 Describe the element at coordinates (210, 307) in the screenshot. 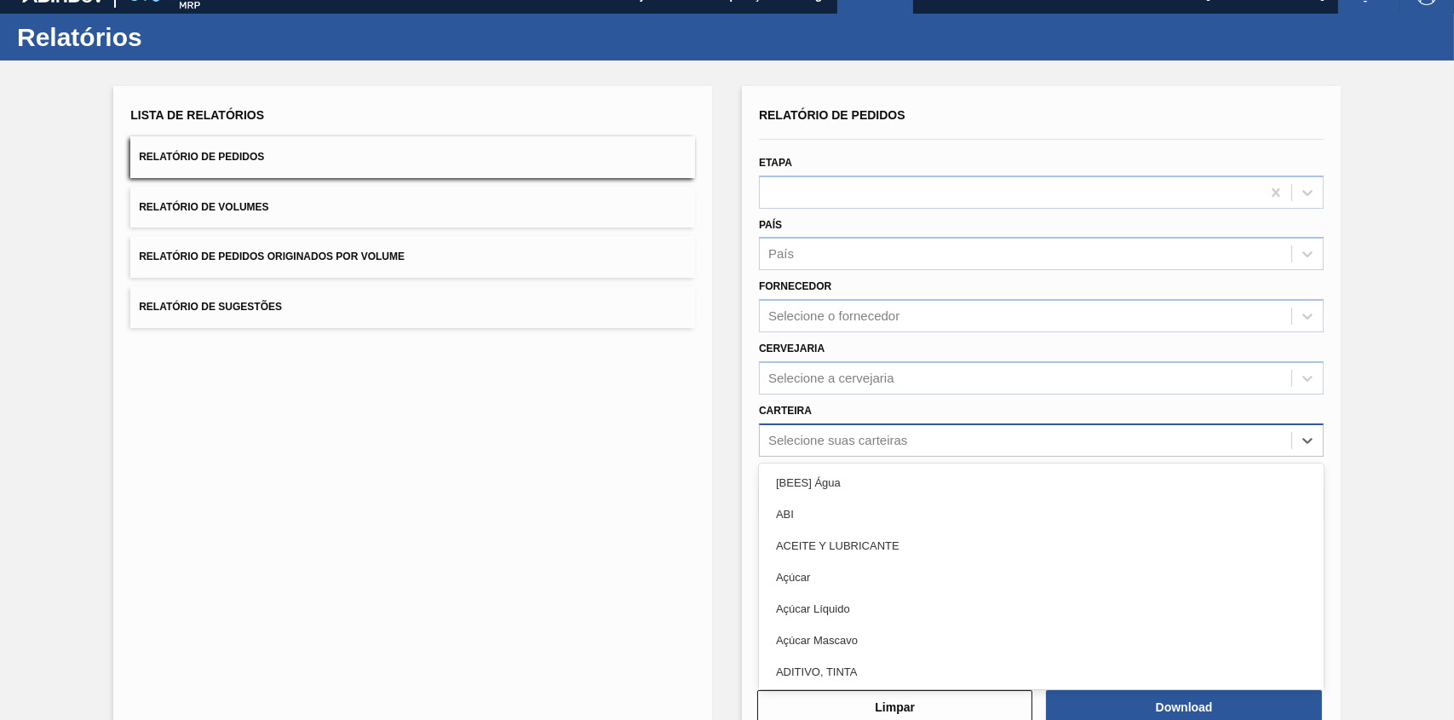

I see `span: Relatório de Sugestões` at that location.